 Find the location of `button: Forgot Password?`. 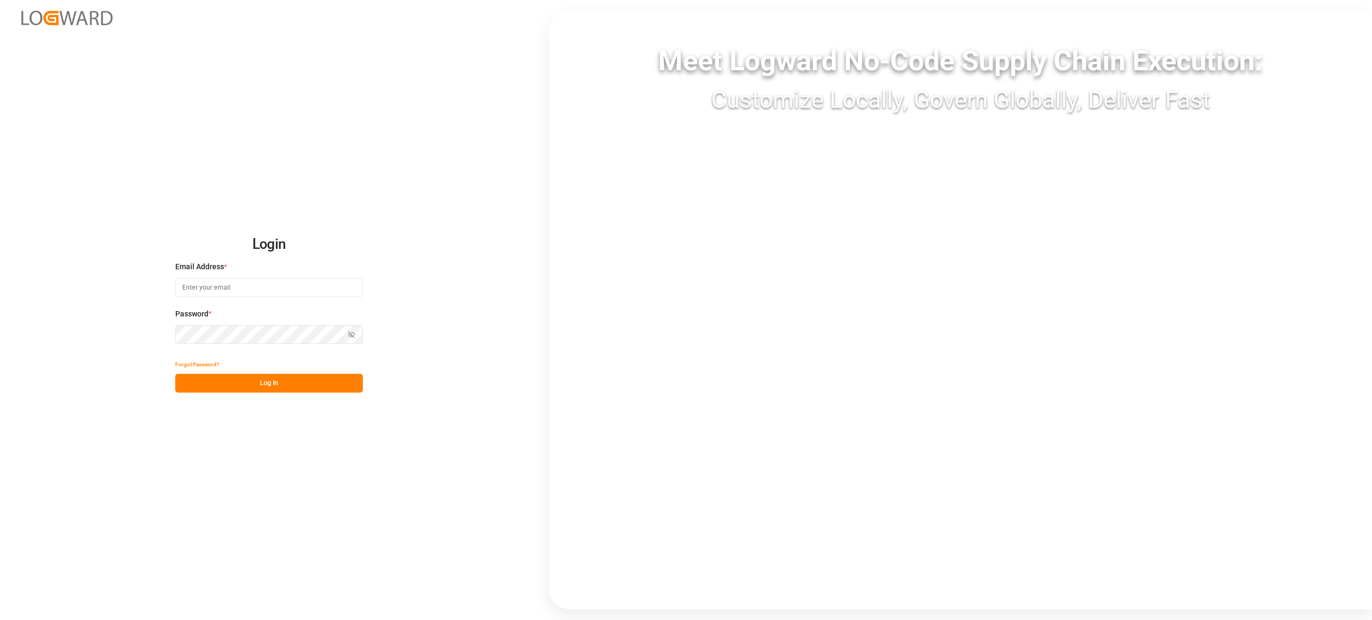

button: Forgot Password? is located at coordinates (197, 364).